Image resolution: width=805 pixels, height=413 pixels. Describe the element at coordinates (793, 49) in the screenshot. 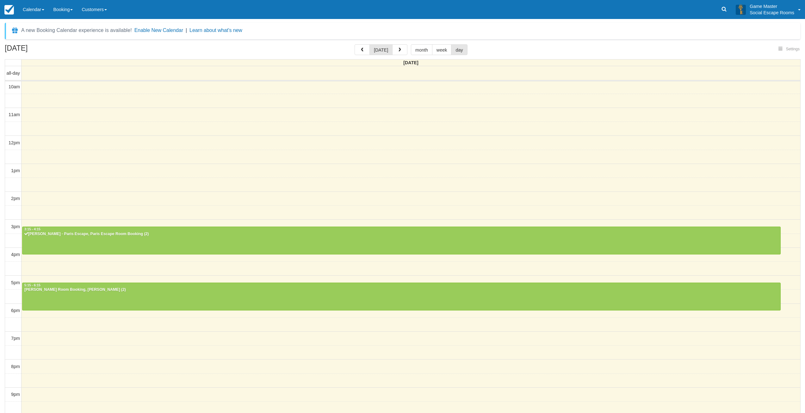

I see `span: Settings` at that location.